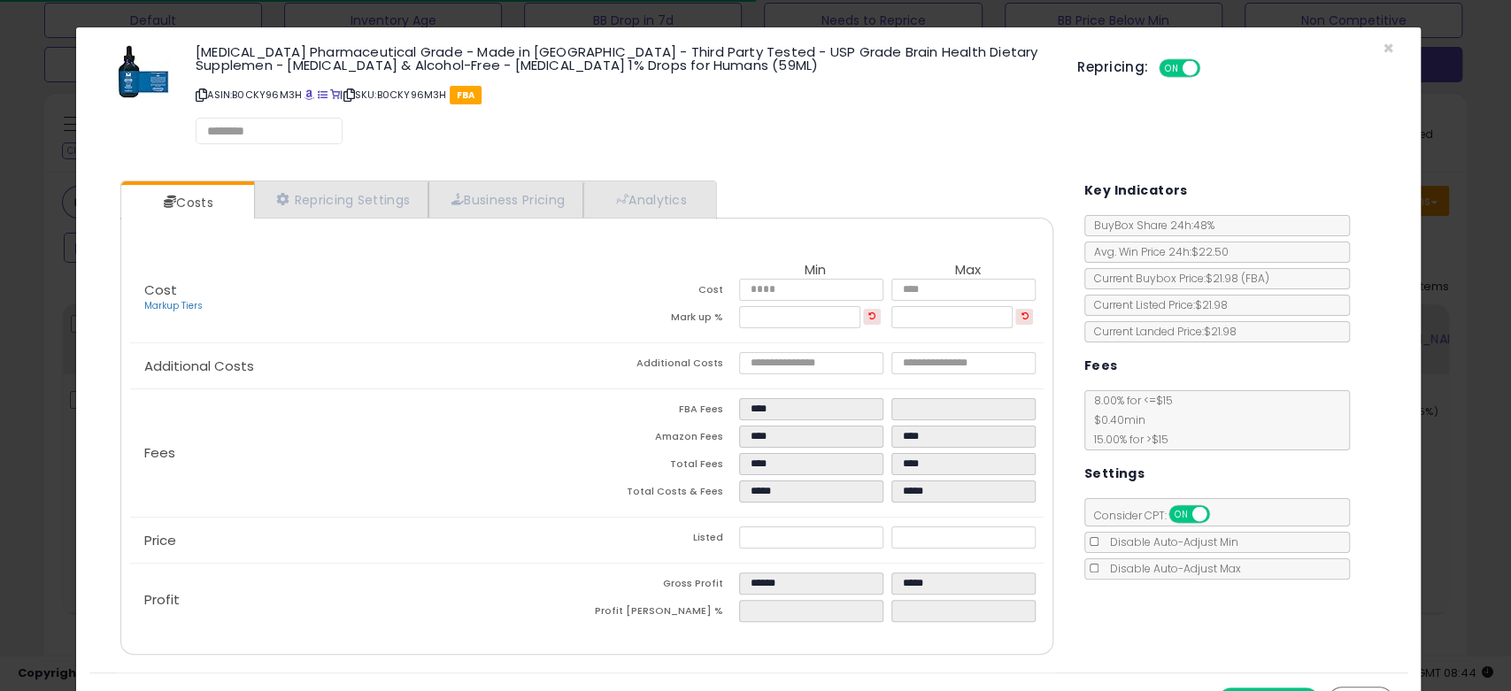 The height and width of the screenshot is (691, 1511). Describe the element at coordinates (1115, 420) in the screenshot. I see `span: $0.40 min` at that location.